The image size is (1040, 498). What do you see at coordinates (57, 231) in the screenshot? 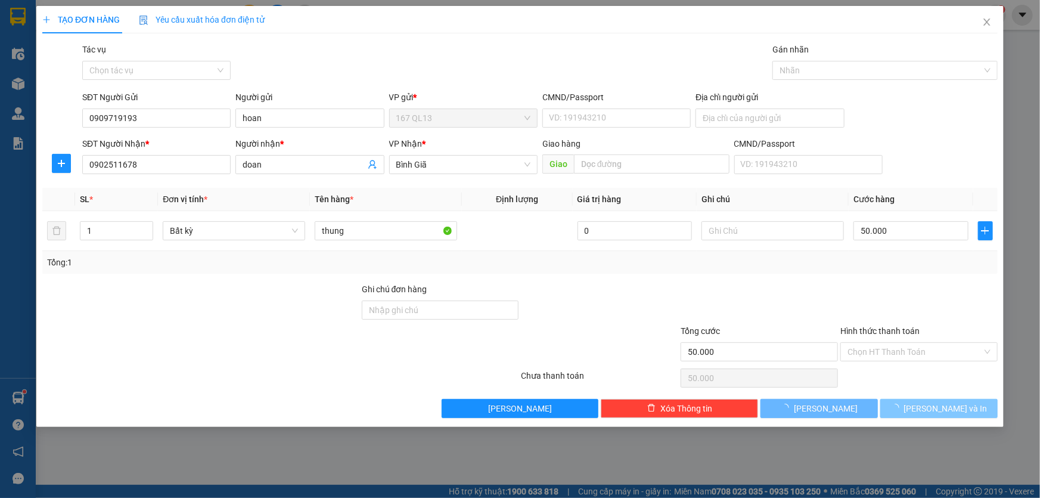
I see `button: delete` at bounding box center [57, 231].